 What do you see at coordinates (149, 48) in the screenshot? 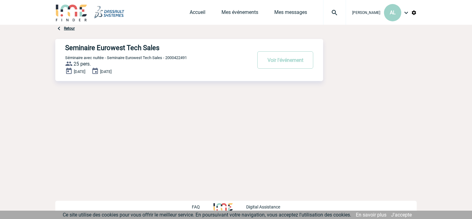
I see `h4: Seminaire Eurowest Tech Sales` at bounding box center [149, 48].